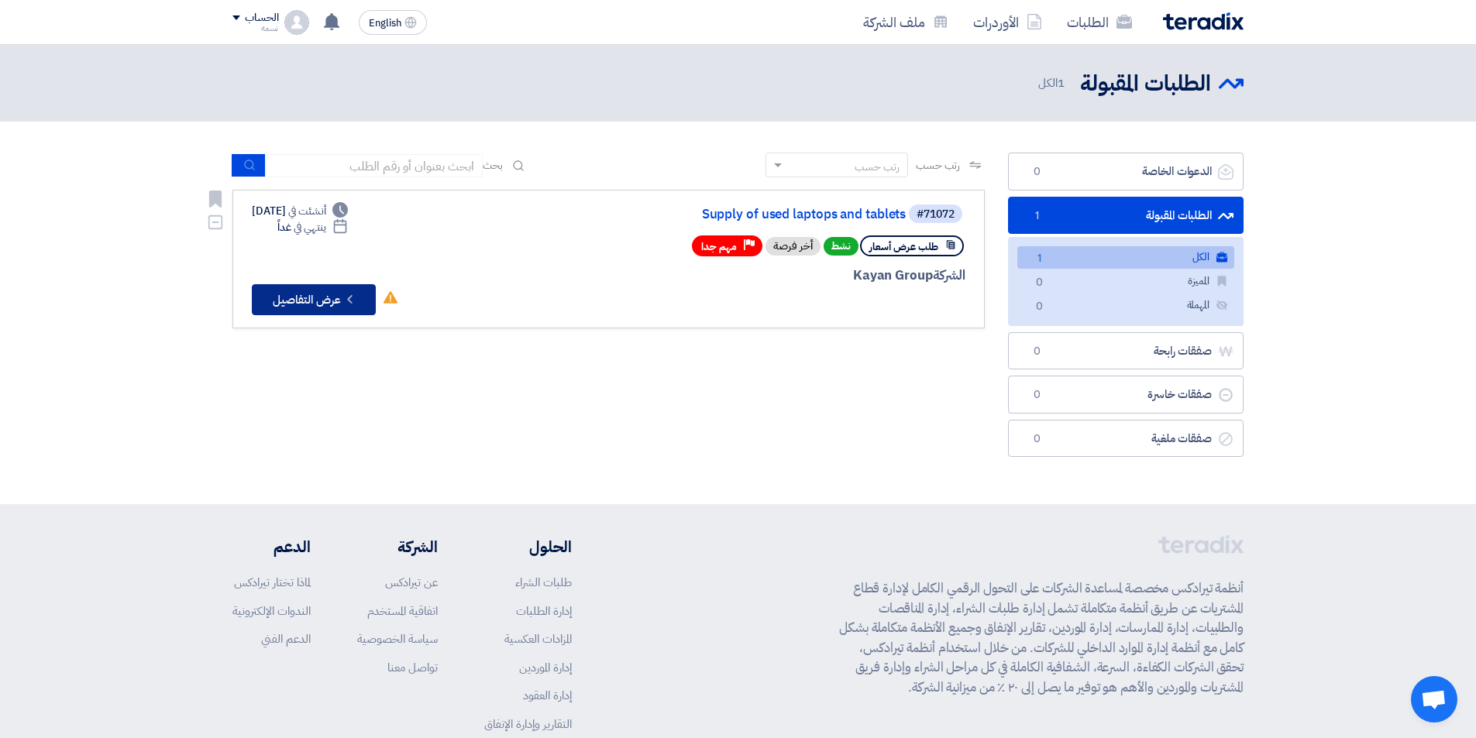  Describe the element at coordinates (286, 639) in the screenshot. I see `a: الدعم الفني` at that location.